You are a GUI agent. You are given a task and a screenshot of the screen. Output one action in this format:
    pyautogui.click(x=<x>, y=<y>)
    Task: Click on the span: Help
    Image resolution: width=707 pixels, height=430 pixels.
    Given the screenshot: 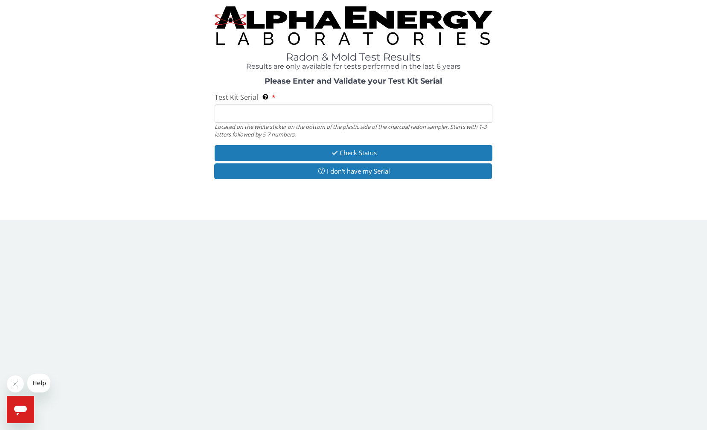 What is the action you would take?
    pyautogui.click(x=12, y=9)
    